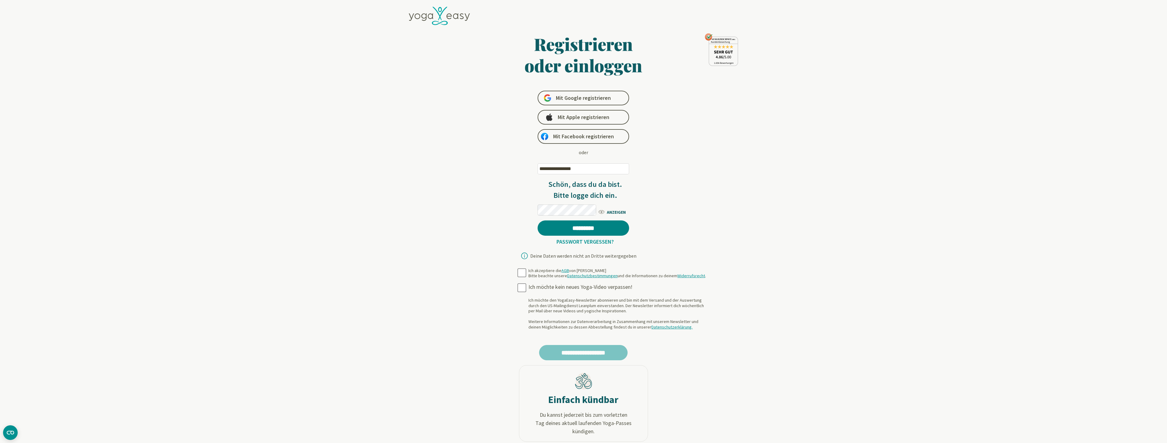 The height and width of the screenshot is (443, 1167). Describe the element at coordinates (10, 432) in the screenshot. I see `button: CMP-Widget öffnen` at that location.